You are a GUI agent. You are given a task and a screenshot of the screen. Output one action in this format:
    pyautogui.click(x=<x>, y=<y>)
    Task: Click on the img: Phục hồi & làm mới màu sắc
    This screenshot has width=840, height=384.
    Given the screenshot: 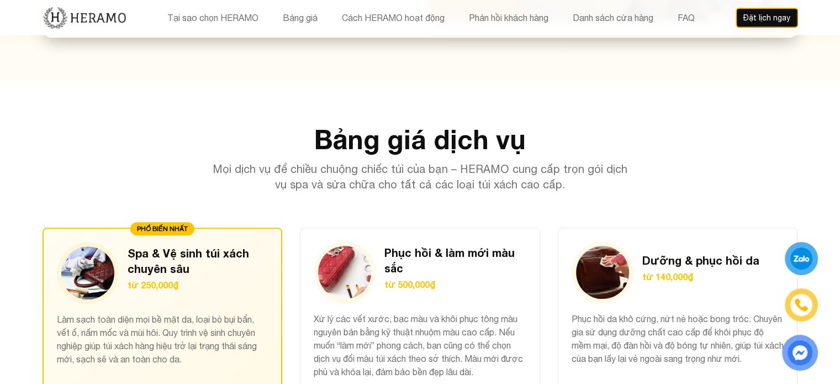 What is the action you would take?
    pyautogui.click(x=345, y=272)
    